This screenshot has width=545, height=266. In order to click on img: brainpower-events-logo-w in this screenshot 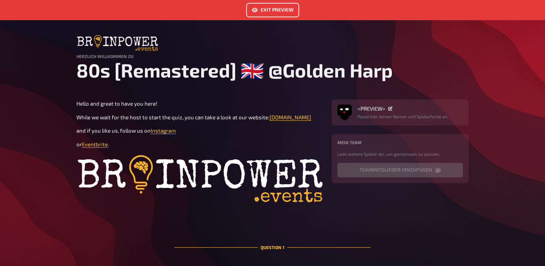, I will do `click(200, 181)`.